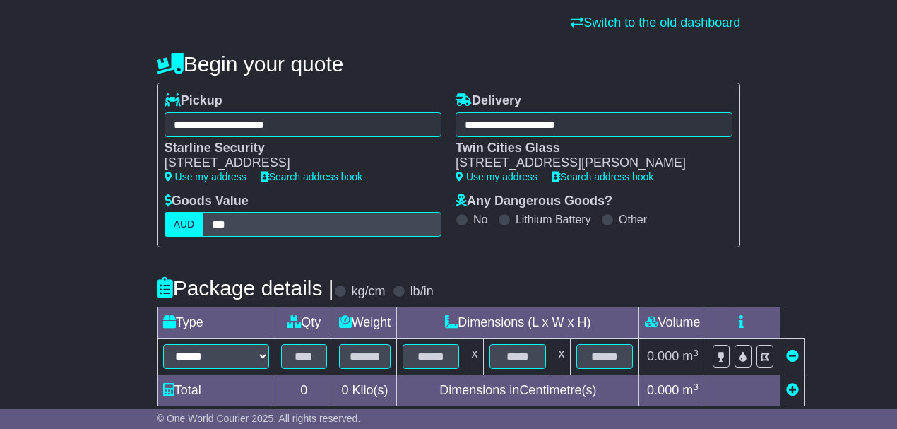 This screenshot has height=429, width=897. I want to click on td: Dimensions (L x W x H), so click(518, 323).